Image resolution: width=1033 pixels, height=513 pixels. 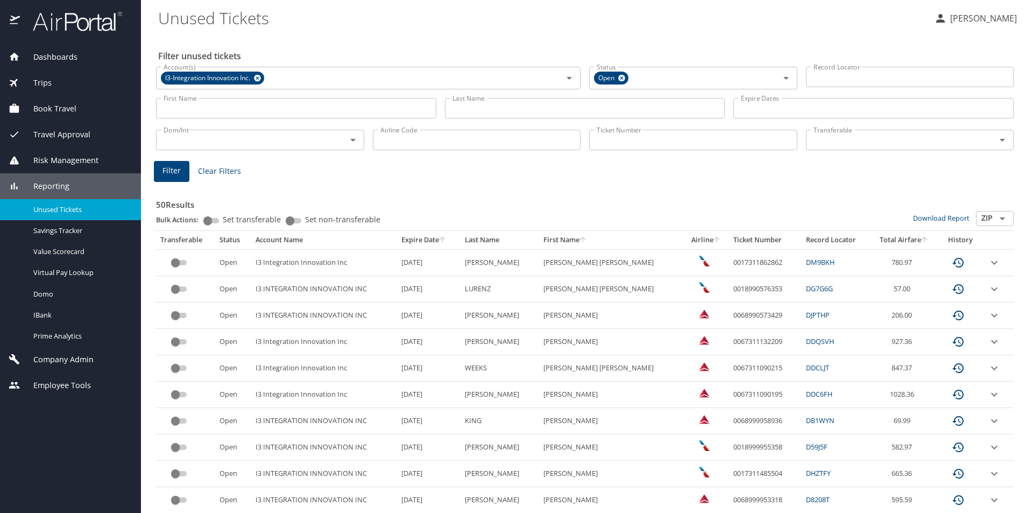 What do you see at coordinates (903, 289) in the screenshot?
I see `td: 57.00` at bounding box center [903, 289].